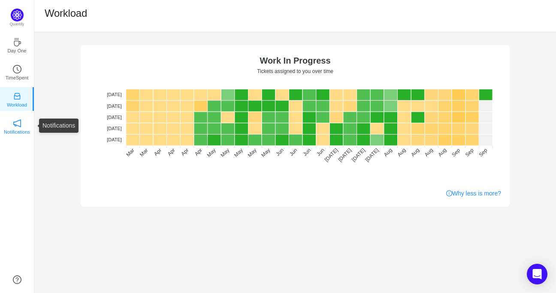 This screenshot has width=556, height=293. I want to click on a: icon: clock-circleTimeSpent, so click(17, 72).